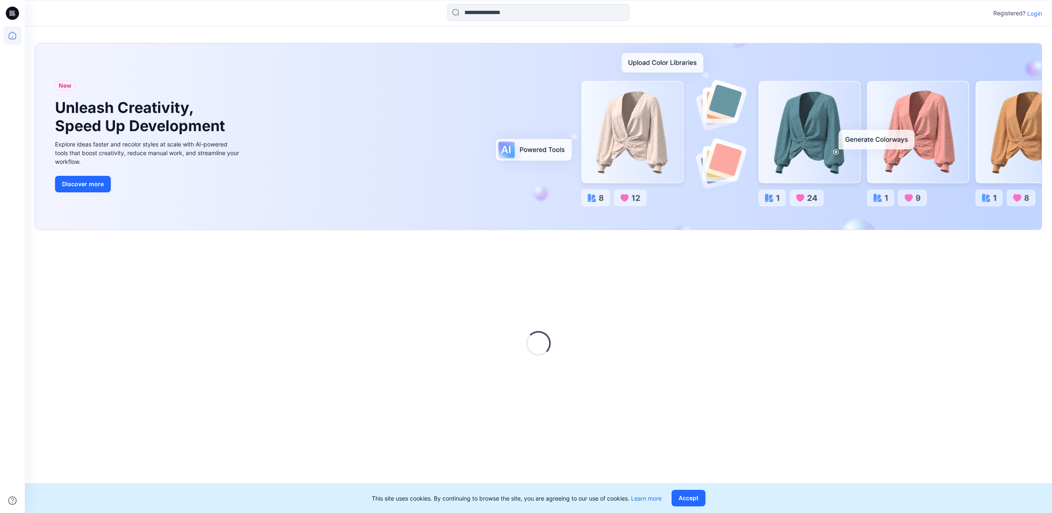 This screenshot has height=513, width=1052. I want to click on a: Discover more, so click(148, 184).